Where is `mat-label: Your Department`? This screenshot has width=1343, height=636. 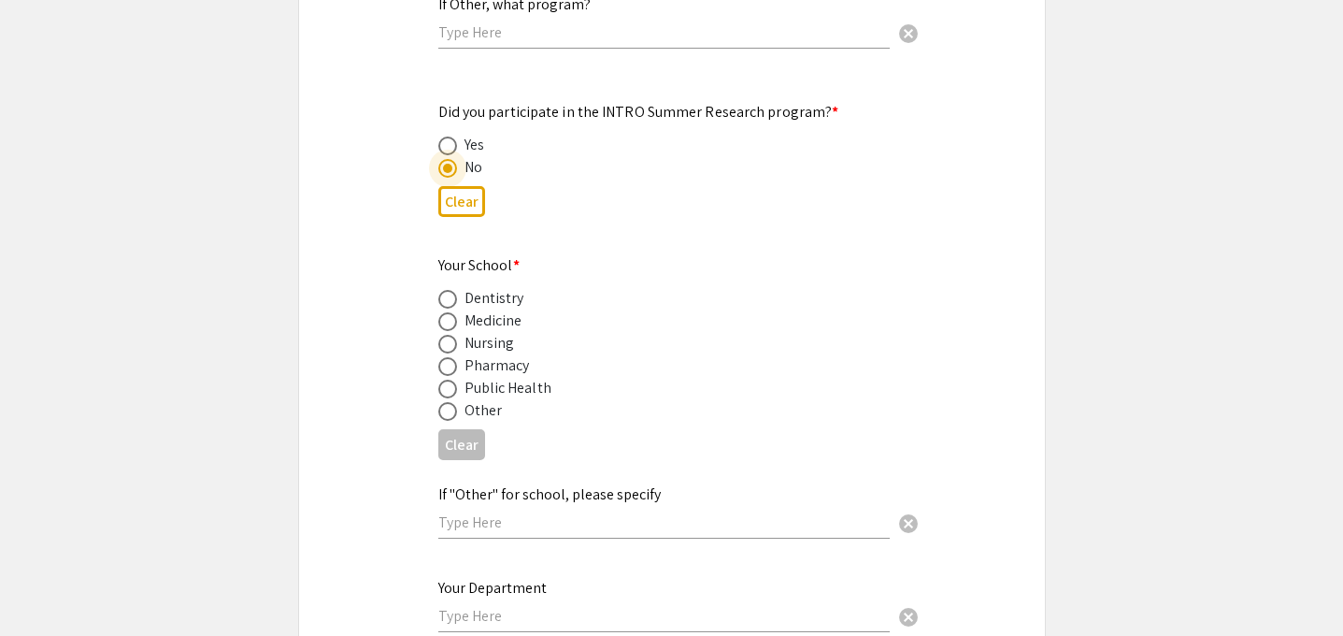
mat-label: Your Department is located at coordinates (493, 587).